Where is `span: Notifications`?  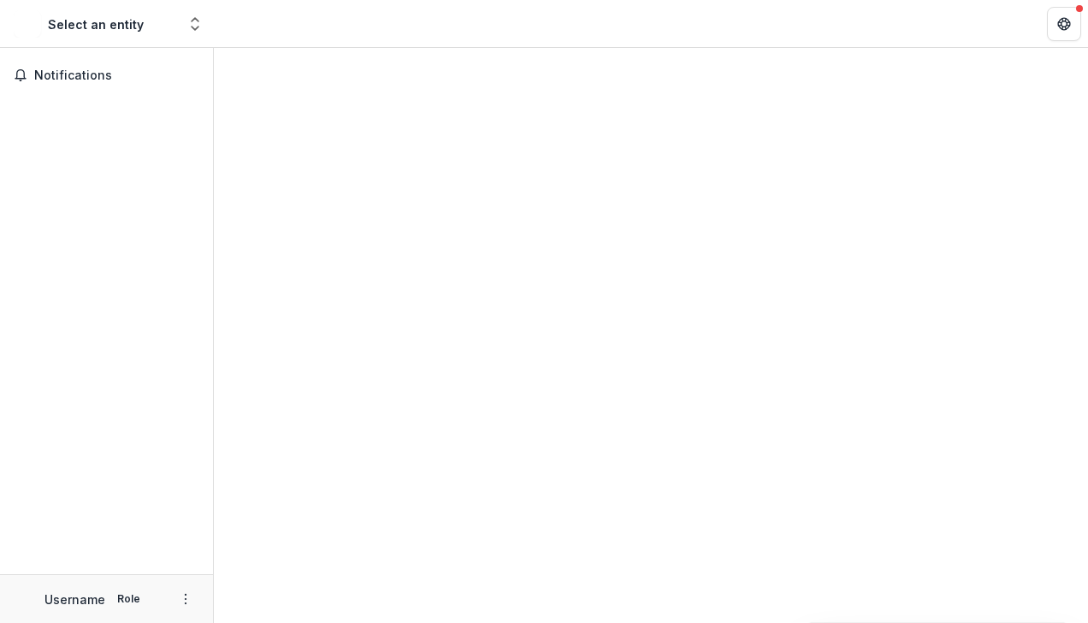 span: Notifications is located at coordinates (116, 75).